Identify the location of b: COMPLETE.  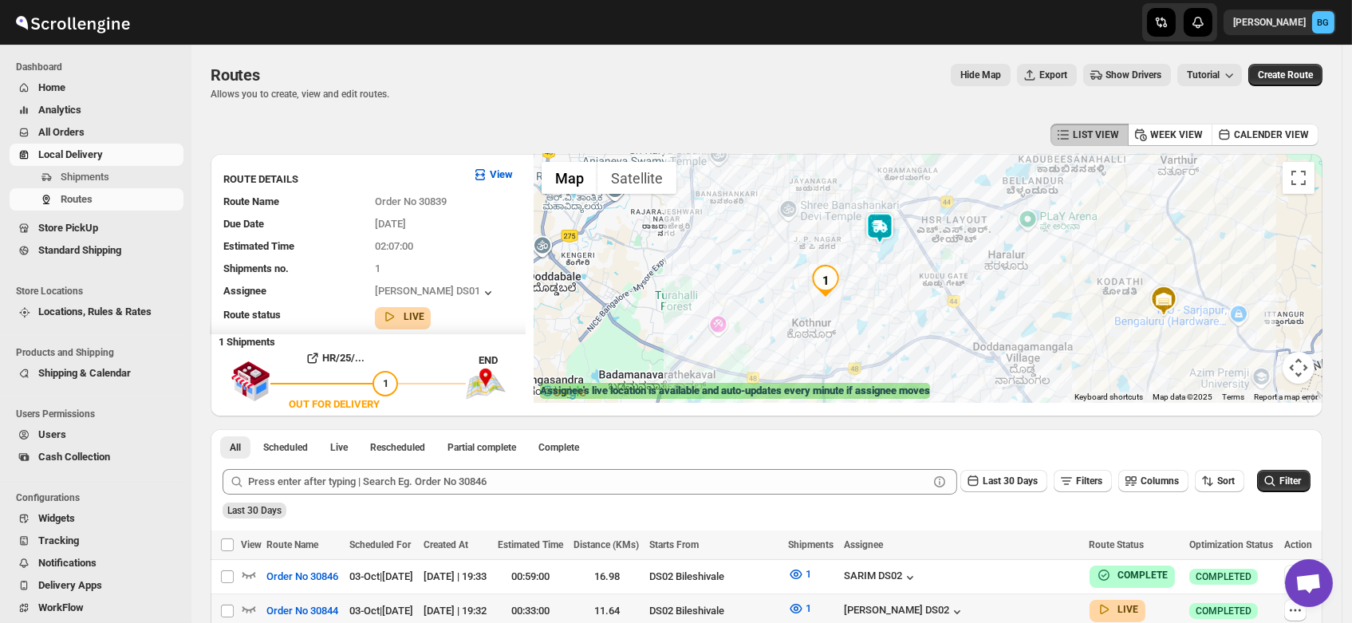
(1143, 575).